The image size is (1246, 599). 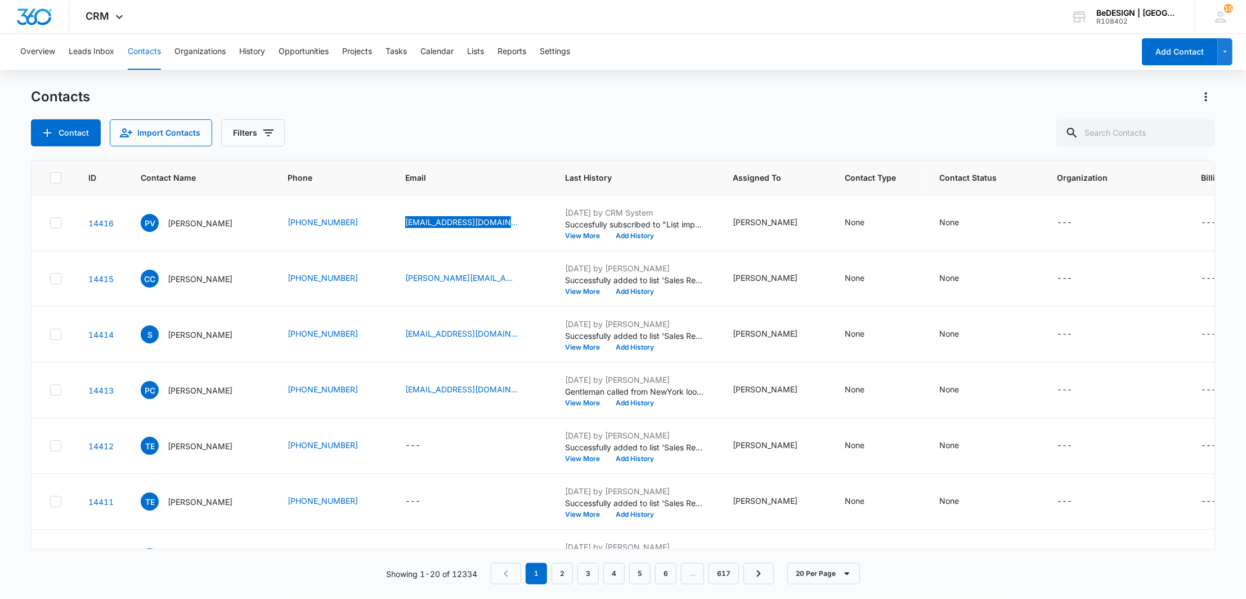 What do you see at coordinates (1137, 13) in the screenshot?
I see `div: account name` at bounding box center [1137, 13].